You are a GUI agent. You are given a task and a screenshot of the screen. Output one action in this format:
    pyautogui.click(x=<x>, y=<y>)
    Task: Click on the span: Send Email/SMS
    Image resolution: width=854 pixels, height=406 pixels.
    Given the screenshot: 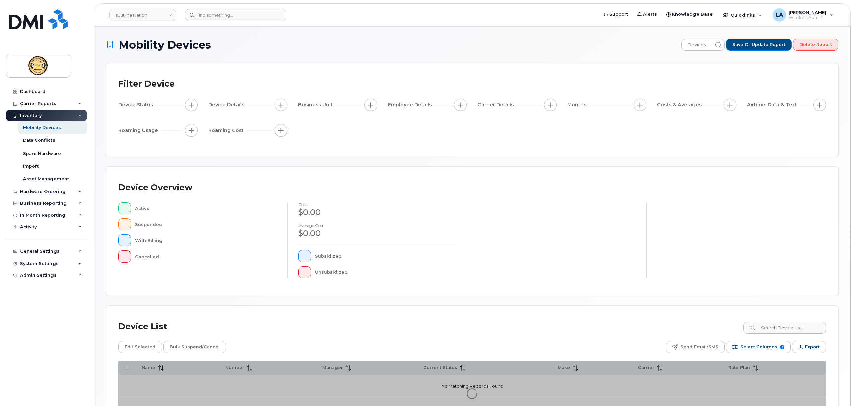 What is the action you would take?
    pyautogui.click(x=699, y=347)
    